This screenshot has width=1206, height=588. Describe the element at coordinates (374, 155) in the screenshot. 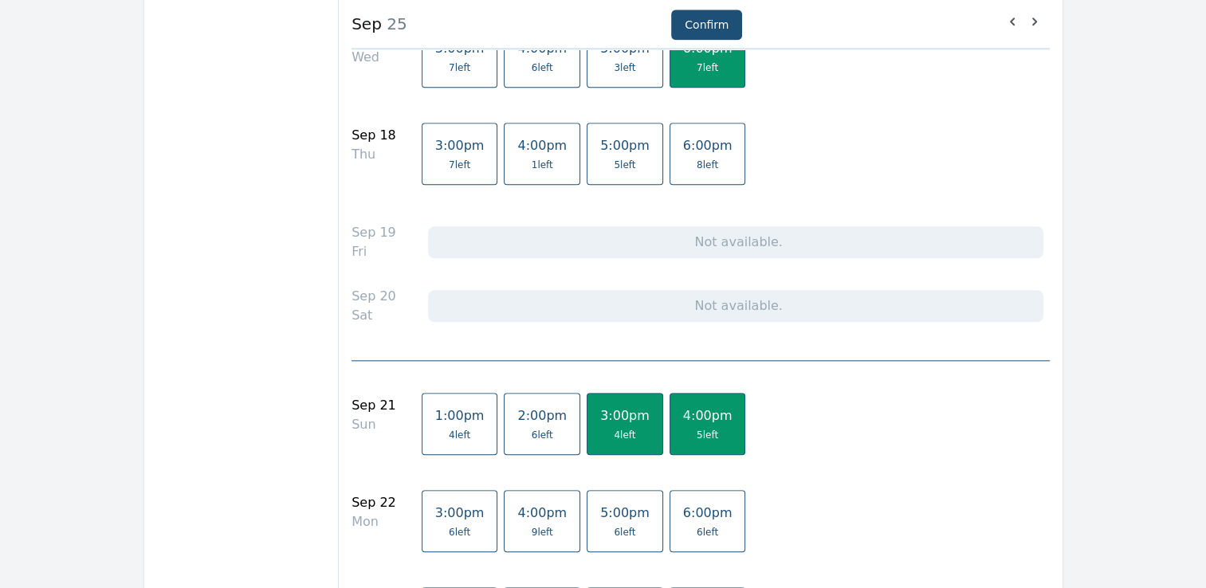

I see `div: Thu` at that location.